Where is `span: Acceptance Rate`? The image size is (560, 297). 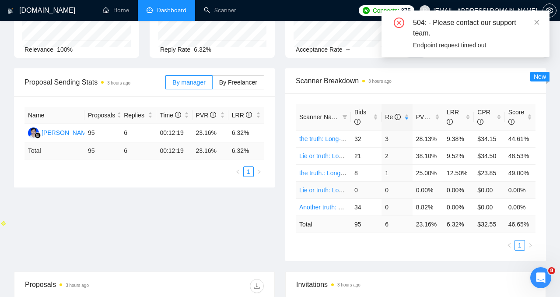 span: Acceptance Rate is located at coordinates (319, 49).